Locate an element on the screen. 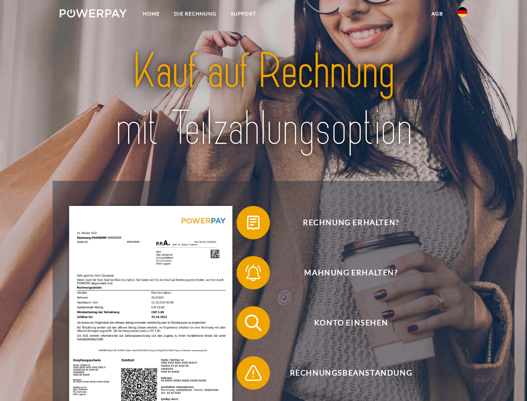  span: Rechnungsbeanstandung is located at coordinates (351, 373).